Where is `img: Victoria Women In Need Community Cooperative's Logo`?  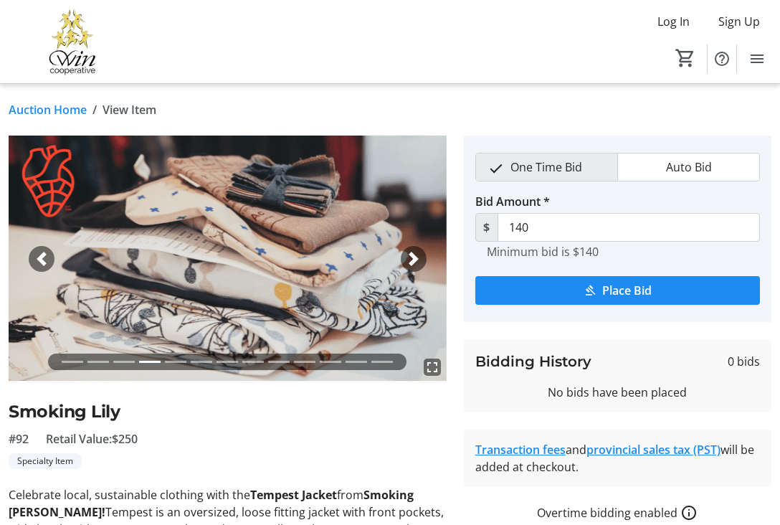 img: Victoria Women In Need Community Cooperative's Logo is located at coordinates (72, 42).